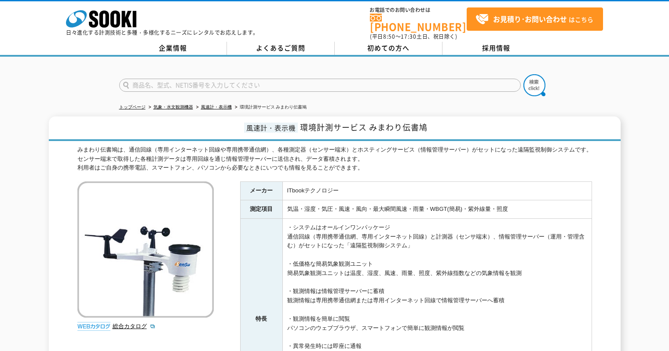 The width and height of the screenshot is (669, 351). Describe the element at coordinates (261, 210) in the screenshot. I see `th: 測定項目` at that location.